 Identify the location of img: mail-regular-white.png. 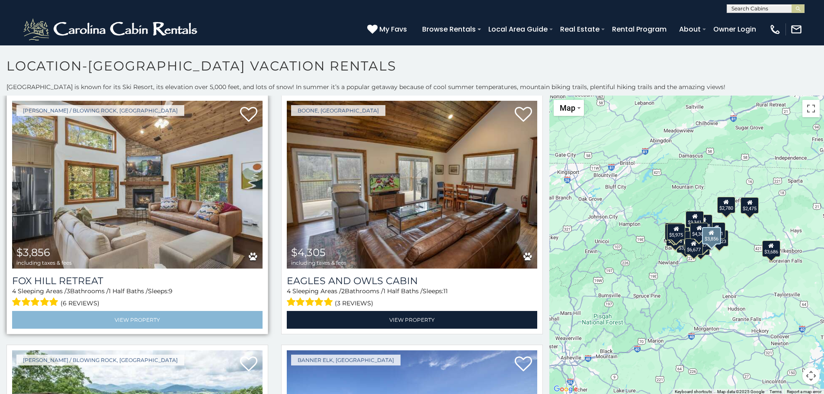
(796, 29).